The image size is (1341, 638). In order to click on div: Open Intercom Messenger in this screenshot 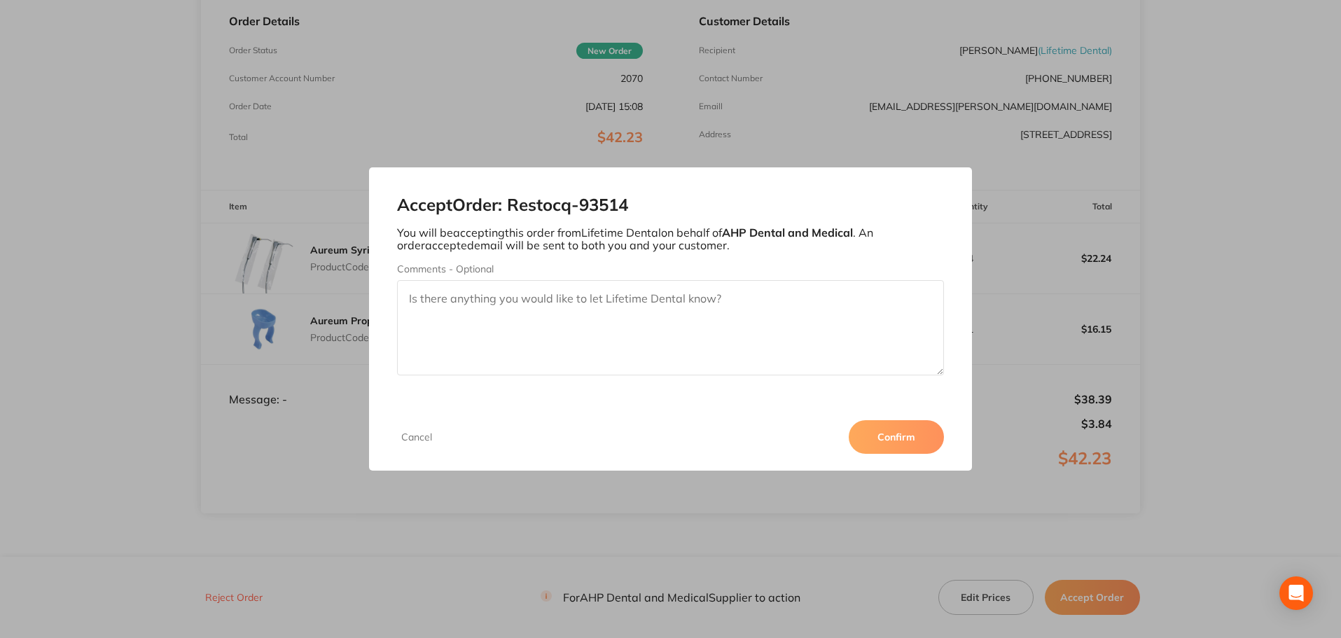, I will do `click(1296, 593)`.